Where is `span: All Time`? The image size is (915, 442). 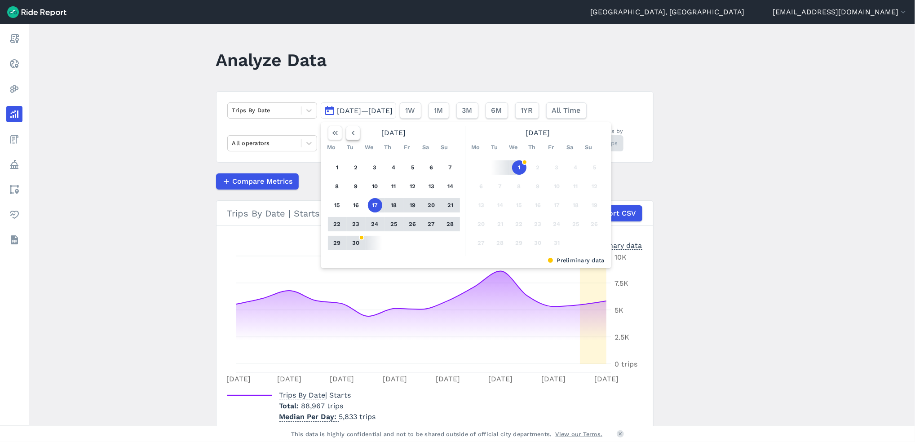 span: All Time is located at coordinates (567, 111).